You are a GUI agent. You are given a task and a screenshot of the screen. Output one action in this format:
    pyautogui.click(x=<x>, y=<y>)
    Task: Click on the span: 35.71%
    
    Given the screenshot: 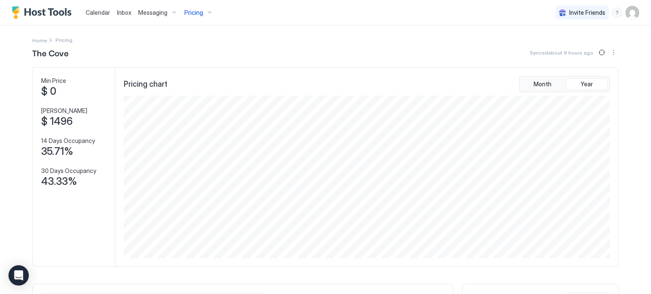 What is the action you would take?
    pyautogui.click(x=57, y=152)
    